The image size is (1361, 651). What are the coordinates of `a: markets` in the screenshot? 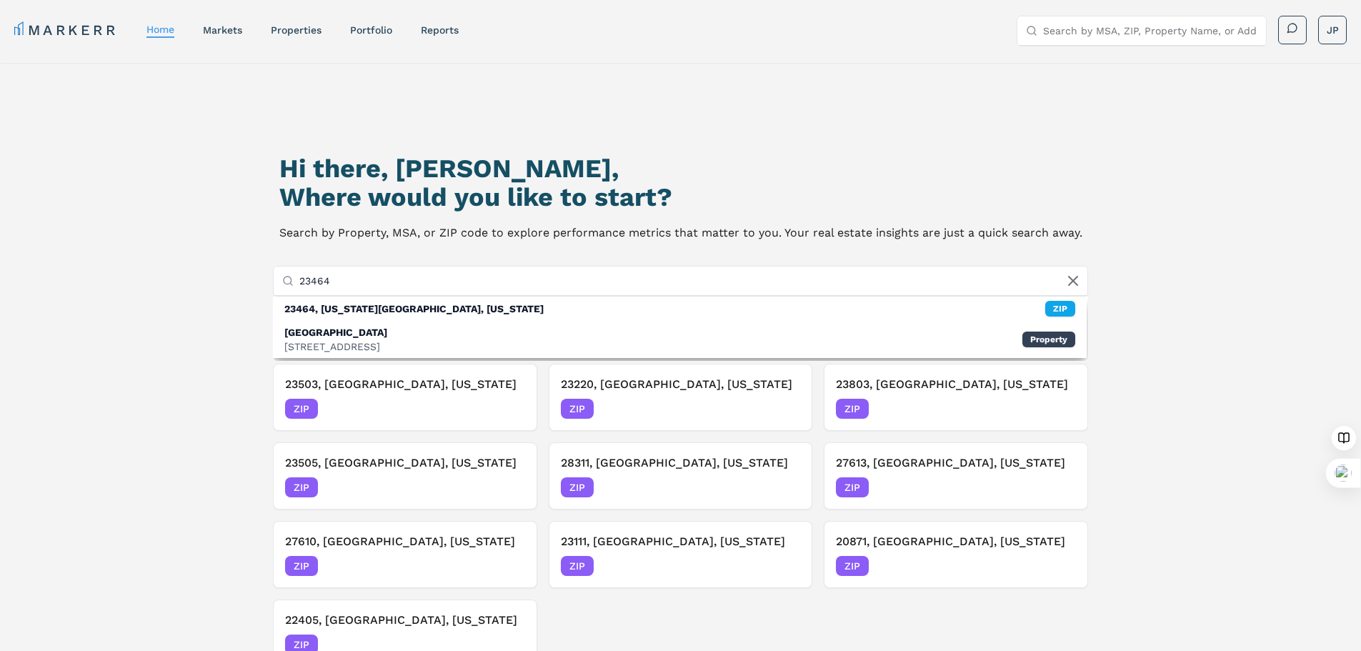 It's located at (222, 30).